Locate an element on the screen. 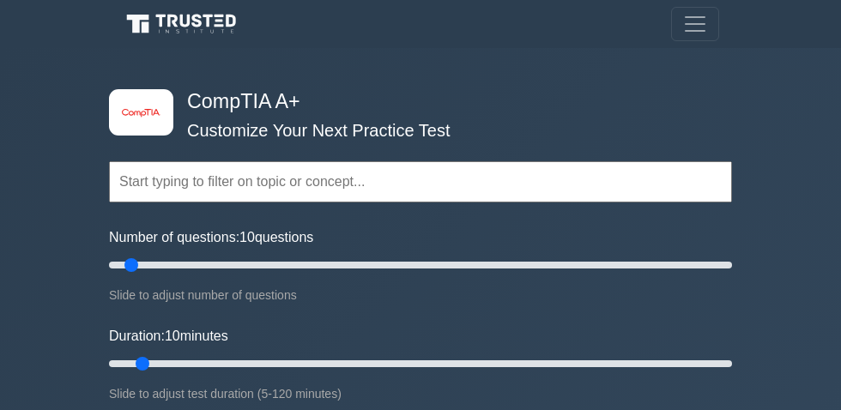  div: Slide to adjust test duration (5-120 minutes) is located at coordinates (420, 394).